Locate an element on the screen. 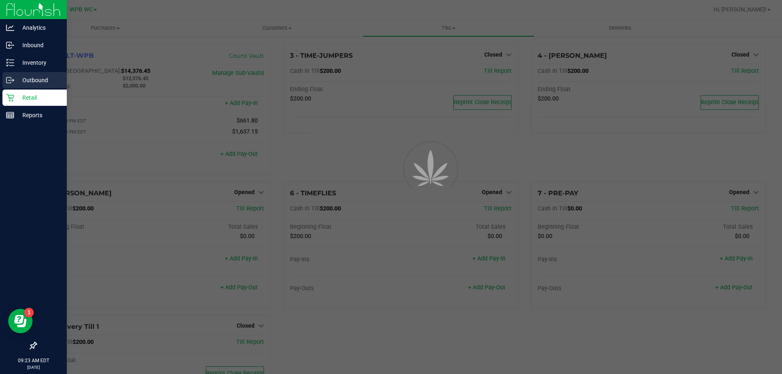  inline-svg: Reports is located at coordinates (10, 115).